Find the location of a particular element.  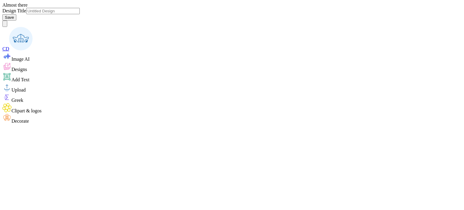

a: CD is located at coordinates (18, 49).